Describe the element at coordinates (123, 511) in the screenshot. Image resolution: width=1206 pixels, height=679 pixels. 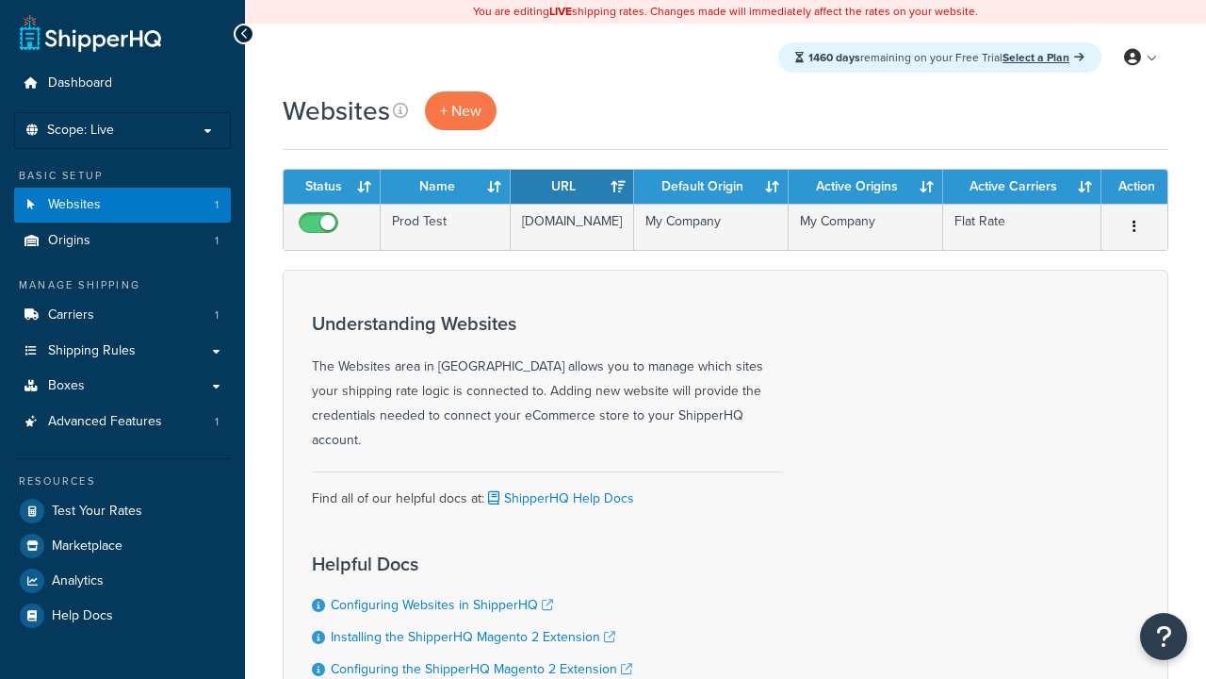
I see `a: Test Your Rates` at that location.